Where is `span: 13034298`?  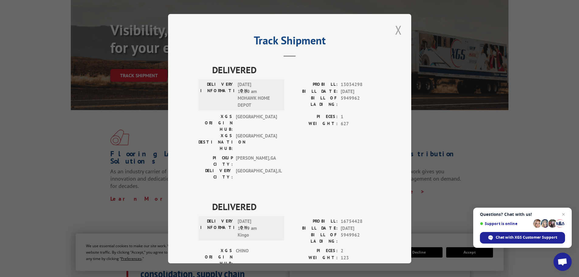 span: 13034298 is located at coordinates (361, 85).